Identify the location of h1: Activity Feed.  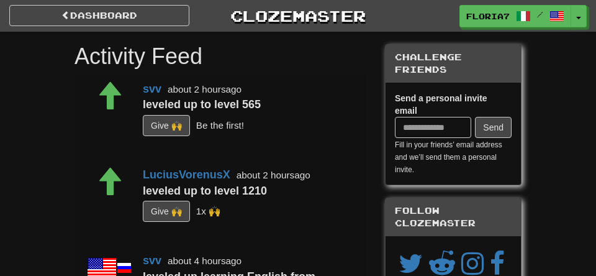
(220, 57).